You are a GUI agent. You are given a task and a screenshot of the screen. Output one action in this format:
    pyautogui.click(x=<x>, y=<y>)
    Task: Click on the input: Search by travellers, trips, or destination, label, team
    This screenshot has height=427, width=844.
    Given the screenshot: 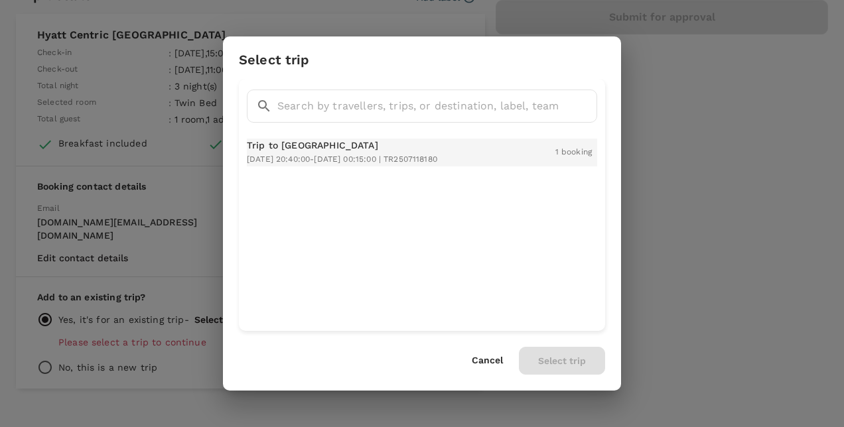 What is the action you would take?
    pyautogui.click(x=437, y=106)
    